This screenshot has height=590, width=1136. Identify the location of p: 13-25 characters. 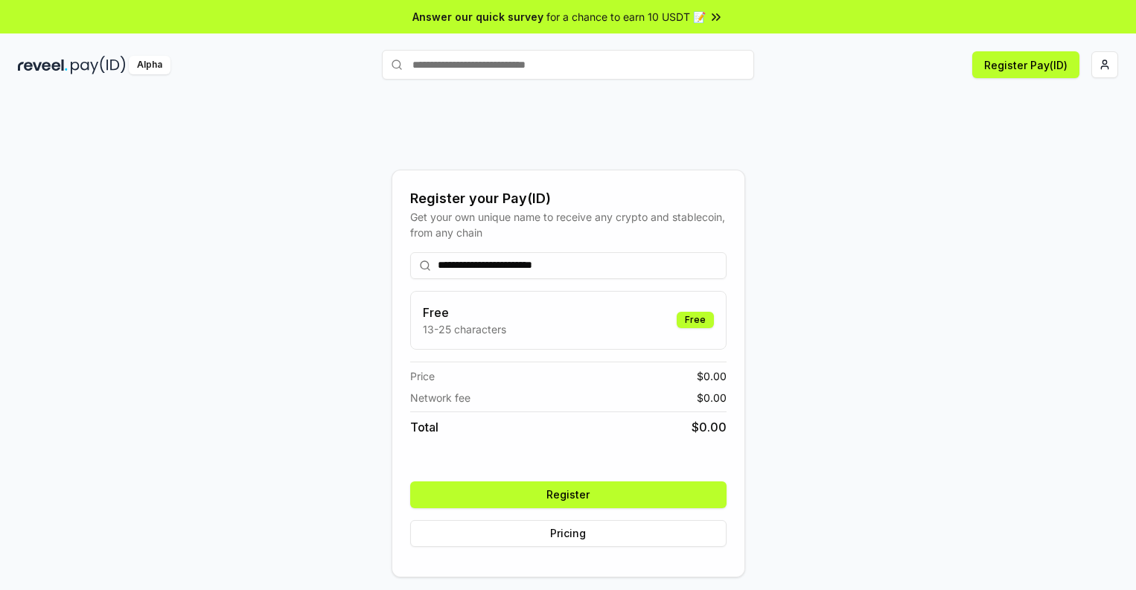
(465, 329).